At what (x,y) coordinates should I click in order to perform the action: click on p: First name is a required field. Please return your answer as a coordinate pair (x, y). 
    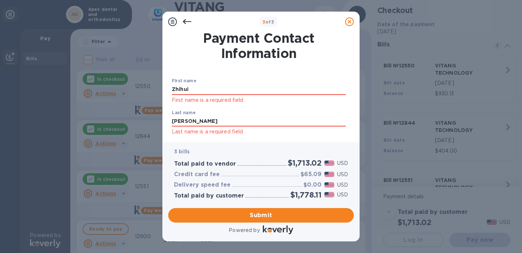
    Looking at the image, I should click on (259, 100).